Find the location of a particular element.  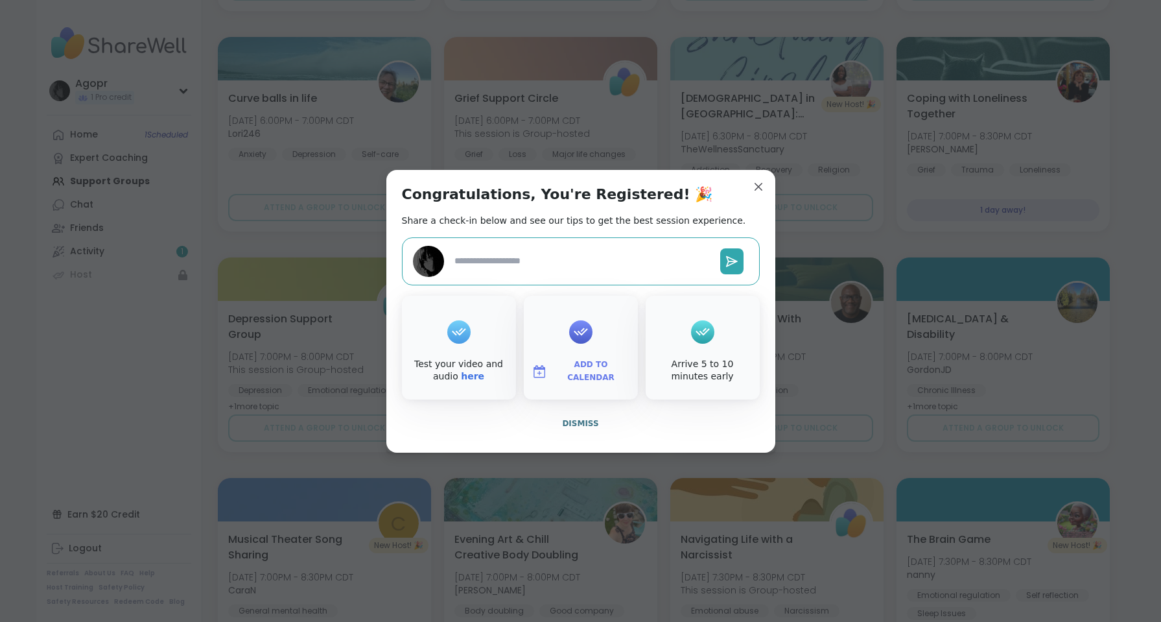

button: Dismiss is located at coordinates (581, 423).